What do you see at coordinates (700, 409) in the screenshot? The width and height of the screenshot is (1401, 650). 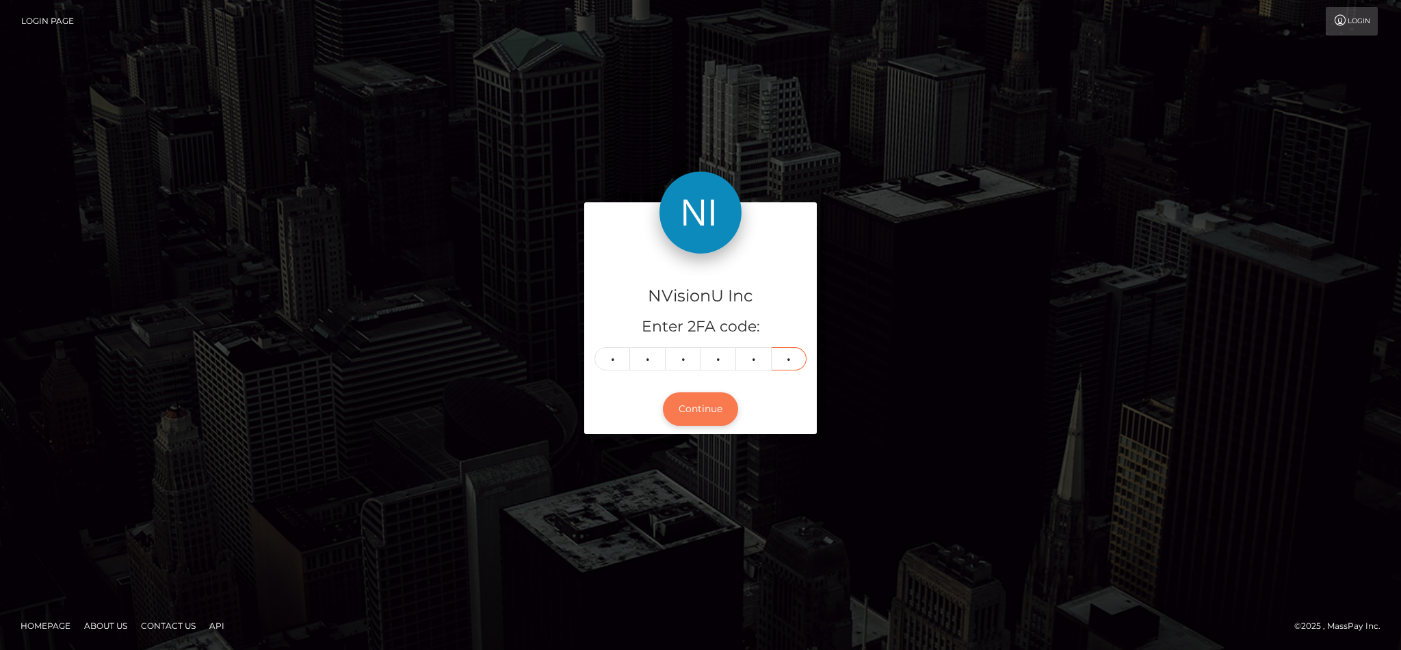 I see `button: Continue` at bounding box center [700, 409].